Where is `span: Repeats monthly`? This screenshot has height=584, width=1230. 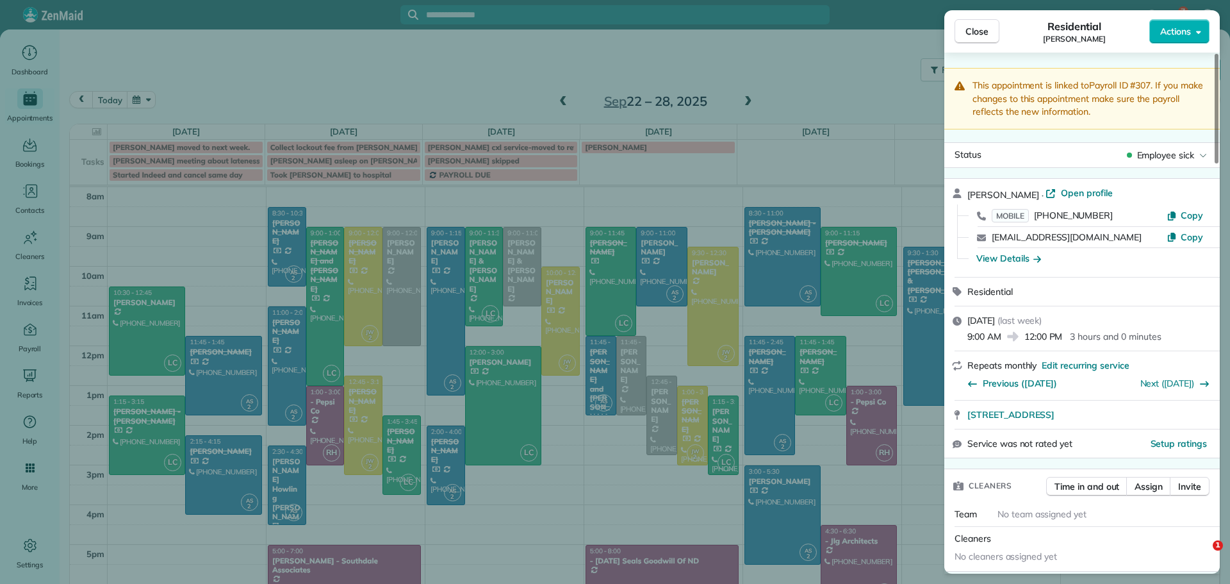
span: Repeats monthly is located at coordinates (1002, 365).